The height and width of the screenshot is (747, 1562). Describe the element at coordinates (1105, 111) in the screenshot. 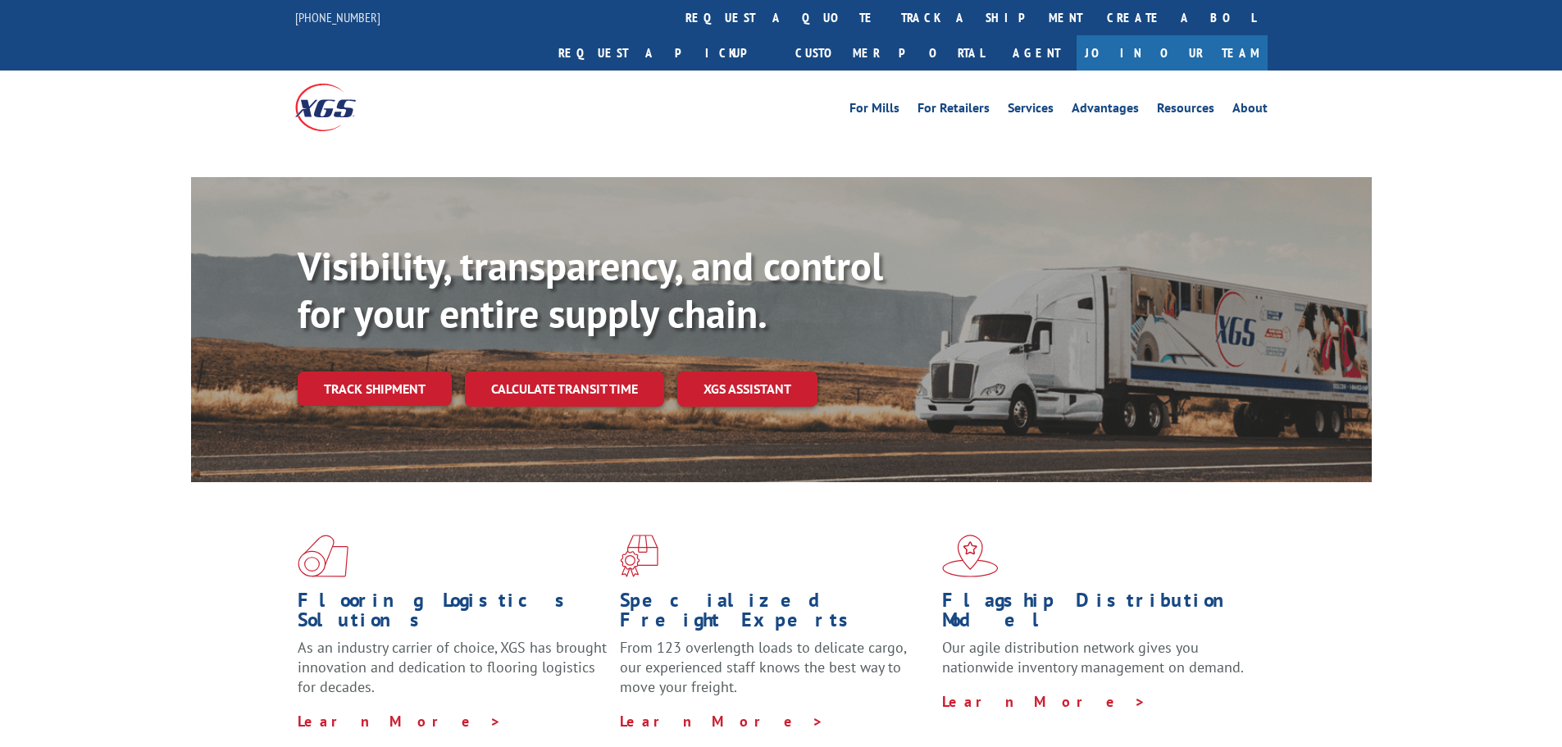

I see `a: Advantages` at that location.